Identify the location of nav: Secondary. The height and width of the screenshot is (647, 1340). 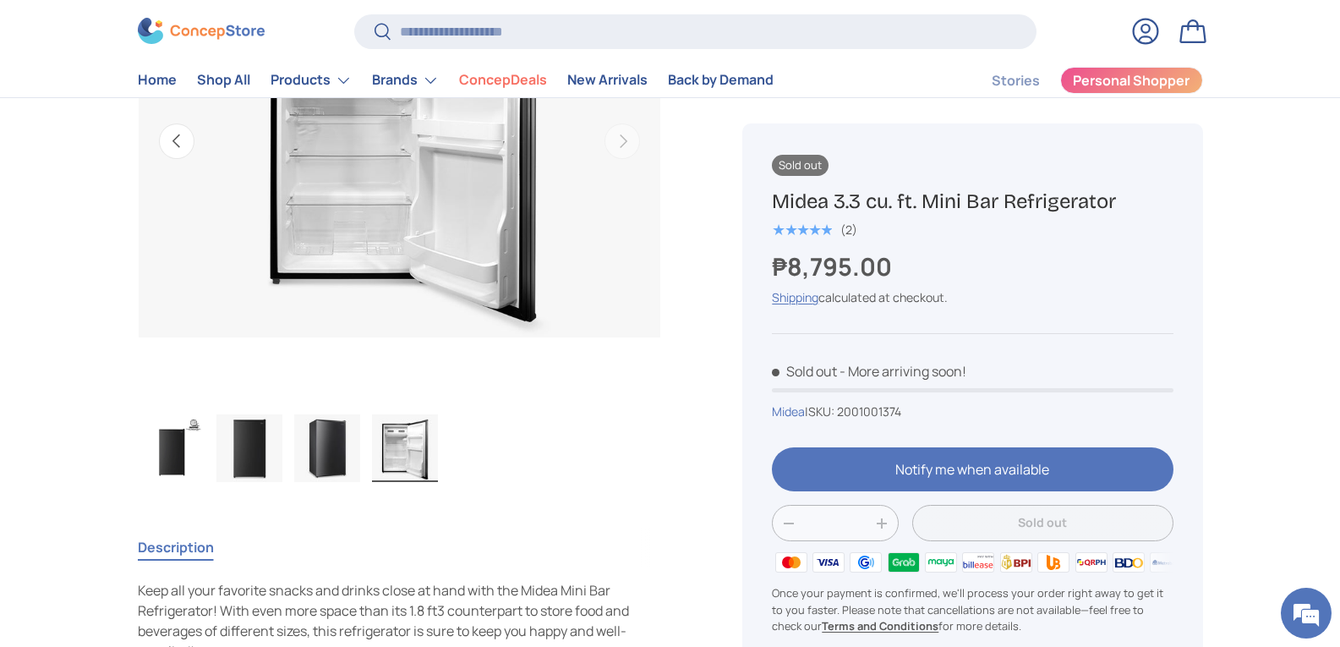
(1077, 80).